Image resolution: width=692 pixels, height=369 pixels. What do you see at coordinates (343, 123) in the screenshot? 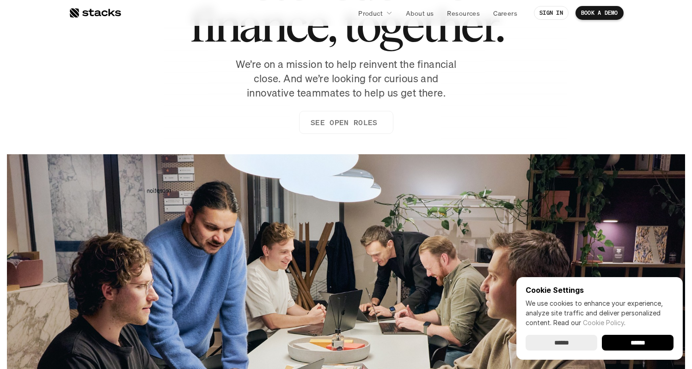
I see `p: SEE OPEN ROLES` at bounding box center [343, 123].